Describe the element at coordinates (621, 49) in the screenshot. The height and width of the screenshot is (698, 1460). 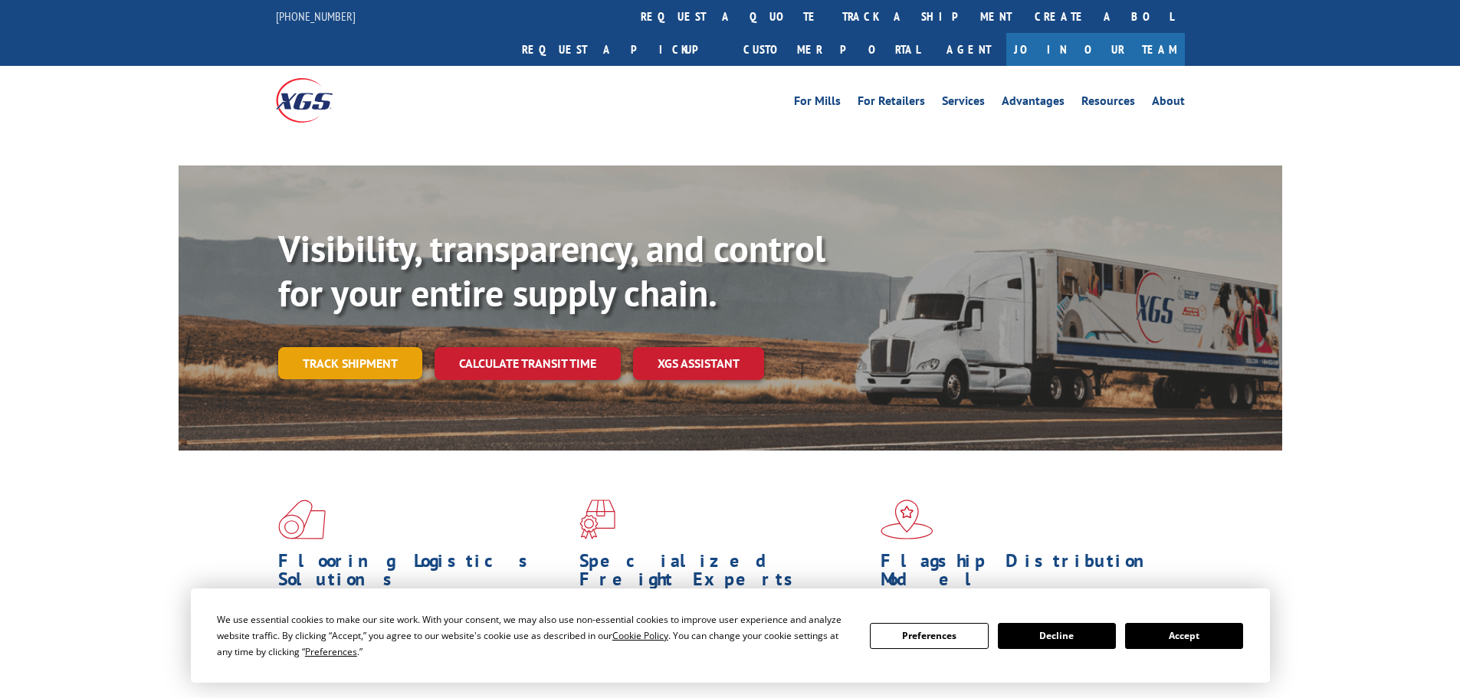
I see `a: Request a pickup` at that location.